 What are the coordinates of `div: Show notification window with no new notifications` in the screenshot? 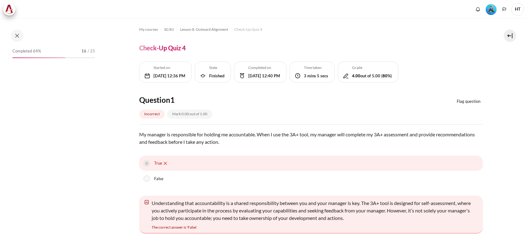 It's located at (478, 9).